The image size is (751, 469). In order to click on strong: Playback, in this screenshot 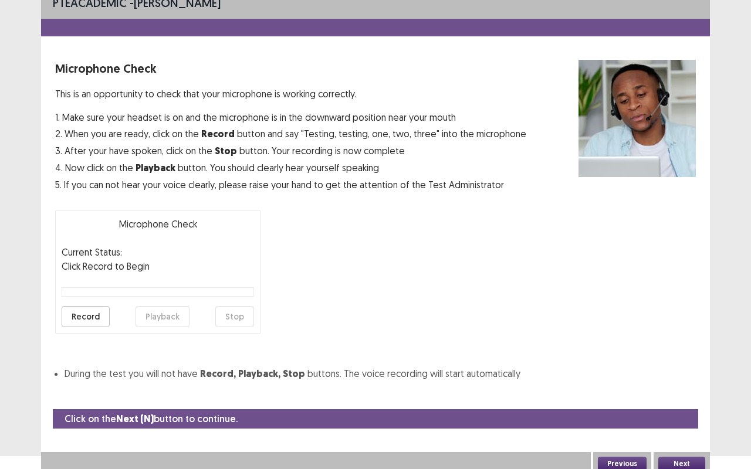, I will do `click(259, 374)`.